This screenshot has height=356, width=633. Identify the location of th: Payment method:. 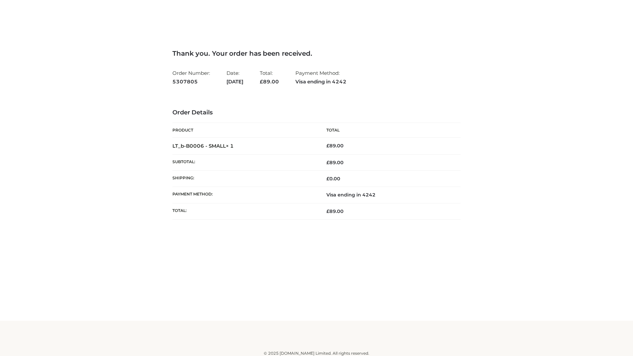
(244, 195).